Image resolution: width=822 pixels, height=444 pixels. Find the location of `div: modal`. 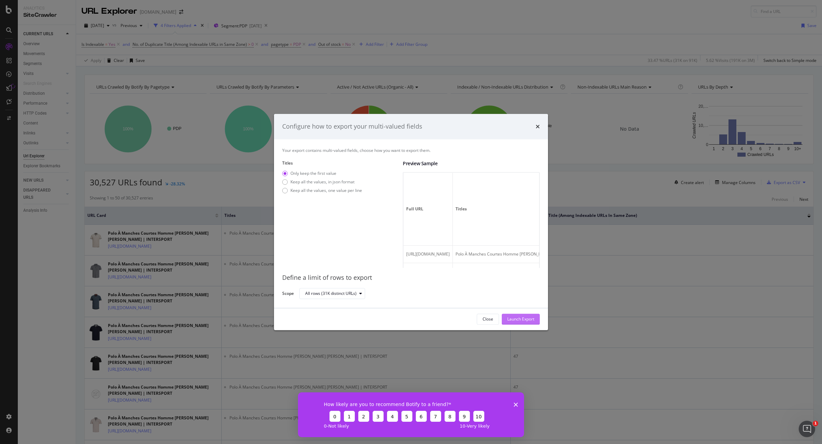

div: modal is located at coordinates (411, 222).